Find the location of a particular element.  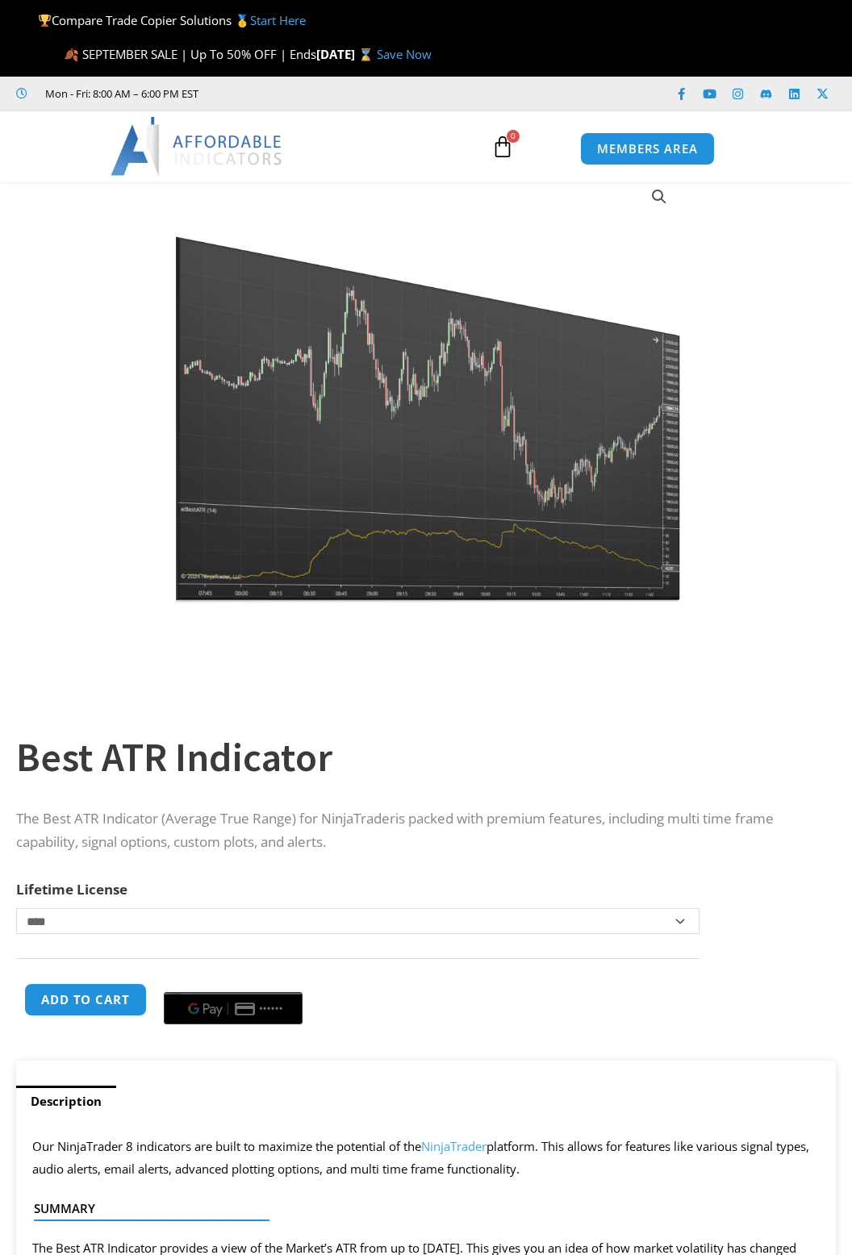

img: Best ATR | Affordable Indicators – NinjaTrader is located at coordinates (426, 386).